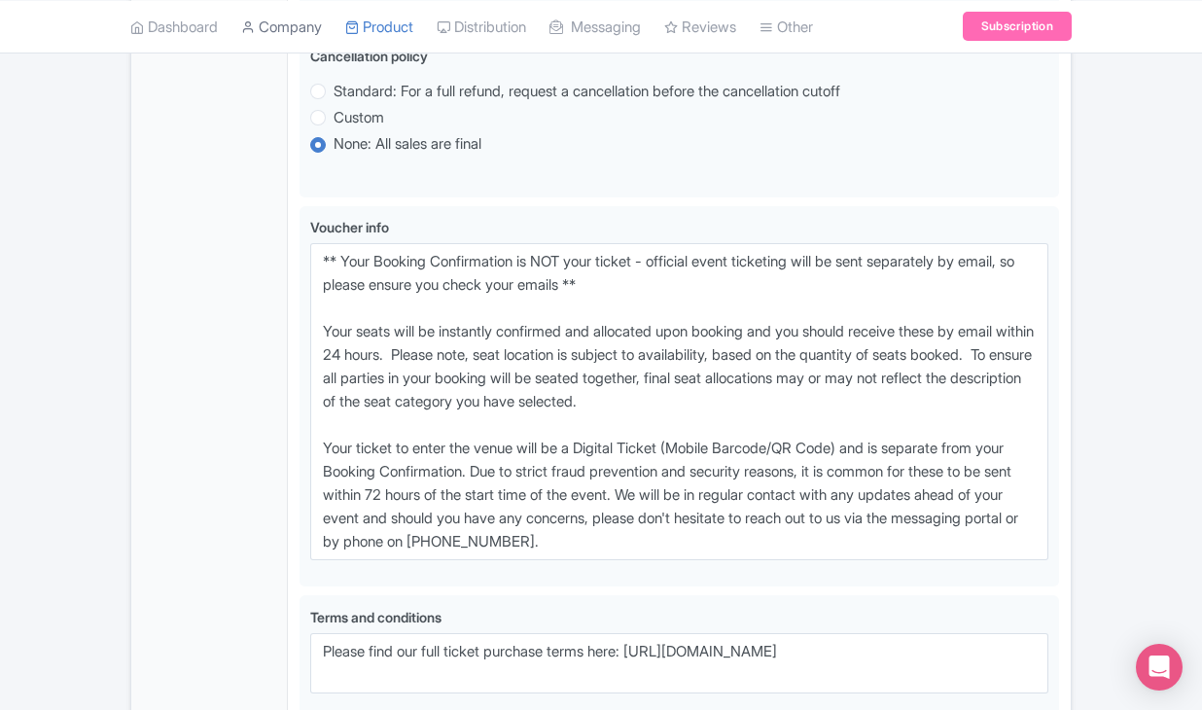 This screenshot has height=710, width=1202. What do you see at coordinates (586, 91) in the screenshot?
I see `label: Standard: For a full refund, request a cancellation before the cancellation cutoff` at bounding box center [586, 91].